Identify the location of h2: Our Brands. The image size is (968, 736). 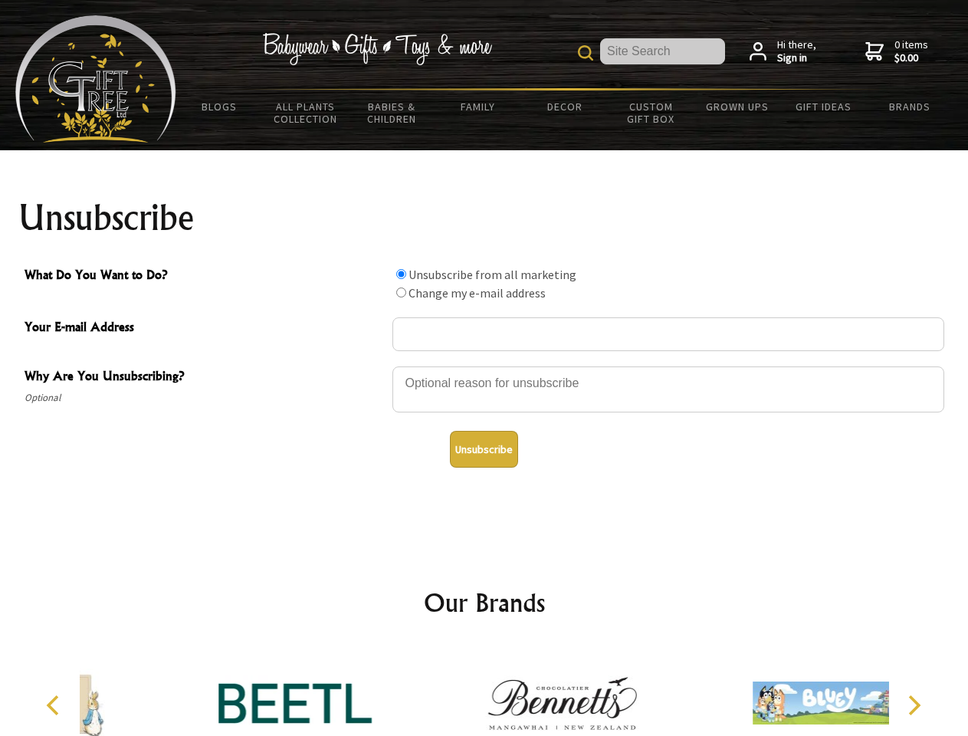
(485, 603).